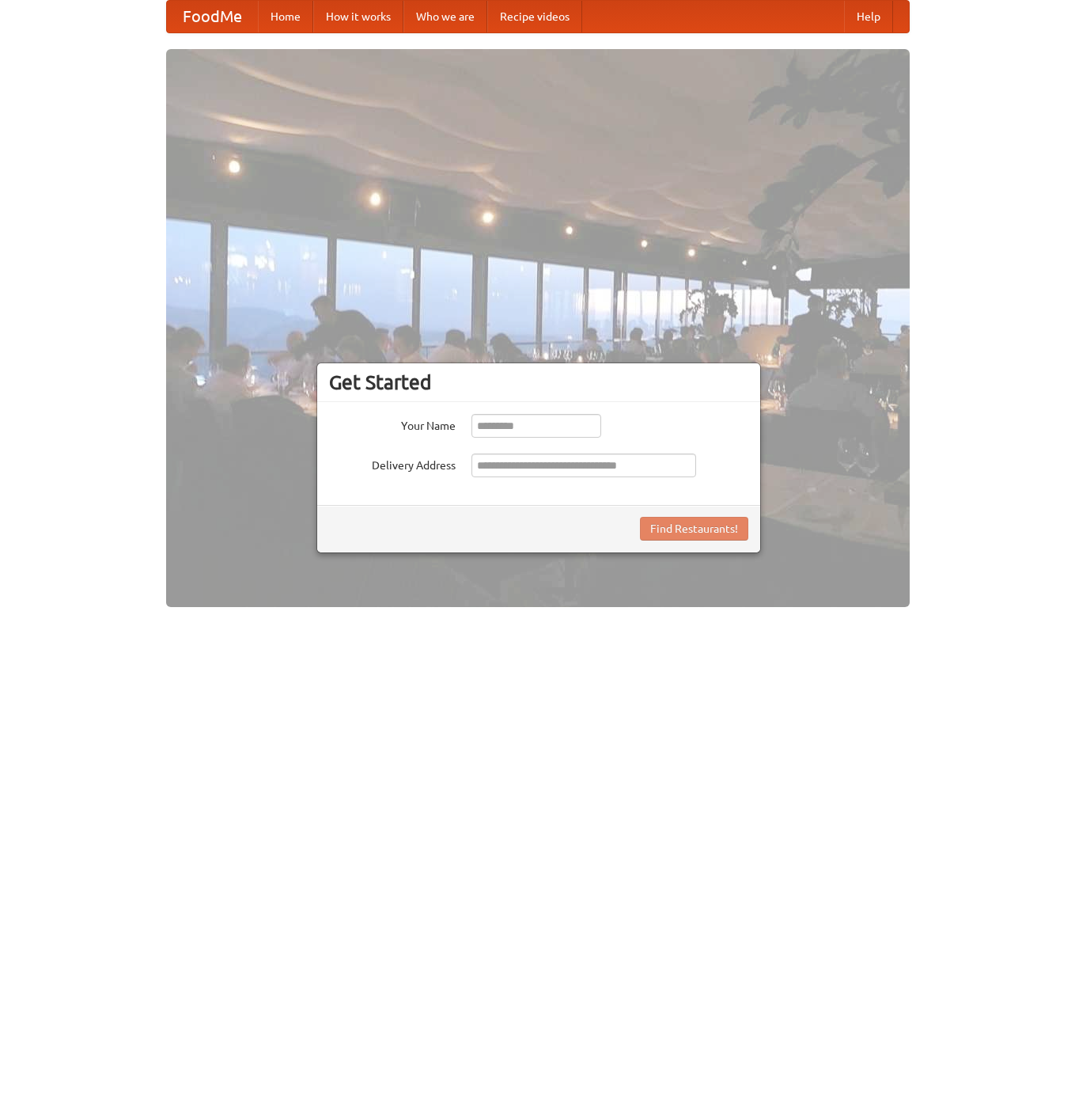 This screenshot has height=1120, width=1075. What do you see at coordinates (286, 17) in the screenshot?
I see `a: Home` at bounding box center [286, 17].